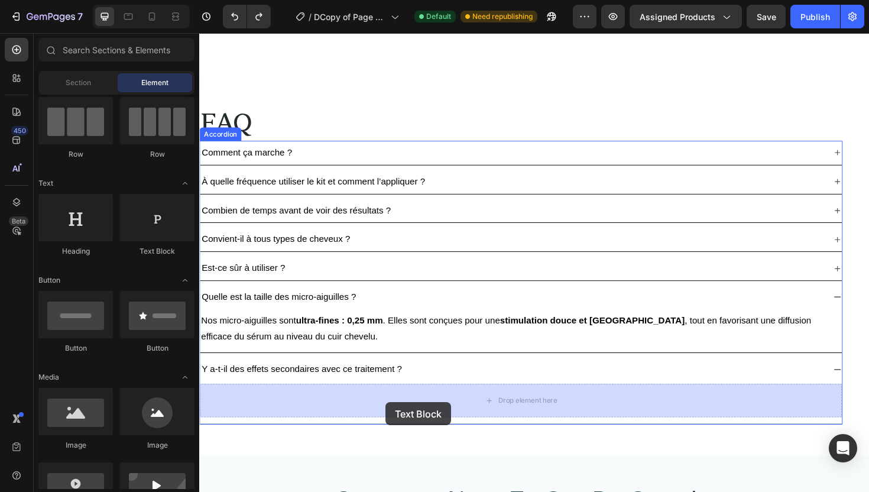  Describe the element at coordinates (48, 377) in the screenshot. I see `span: Media` at that location.